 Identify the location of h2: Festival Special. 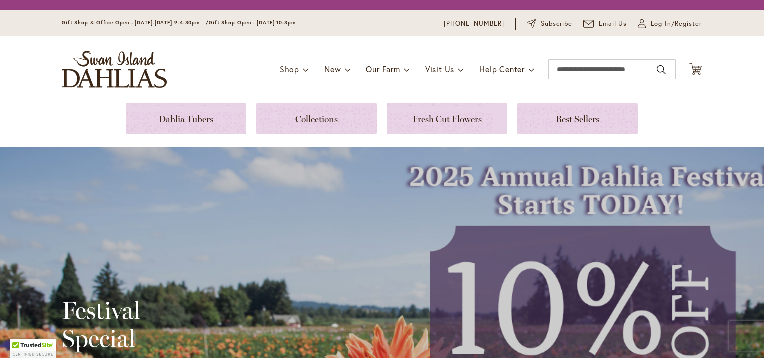
(191, 324).